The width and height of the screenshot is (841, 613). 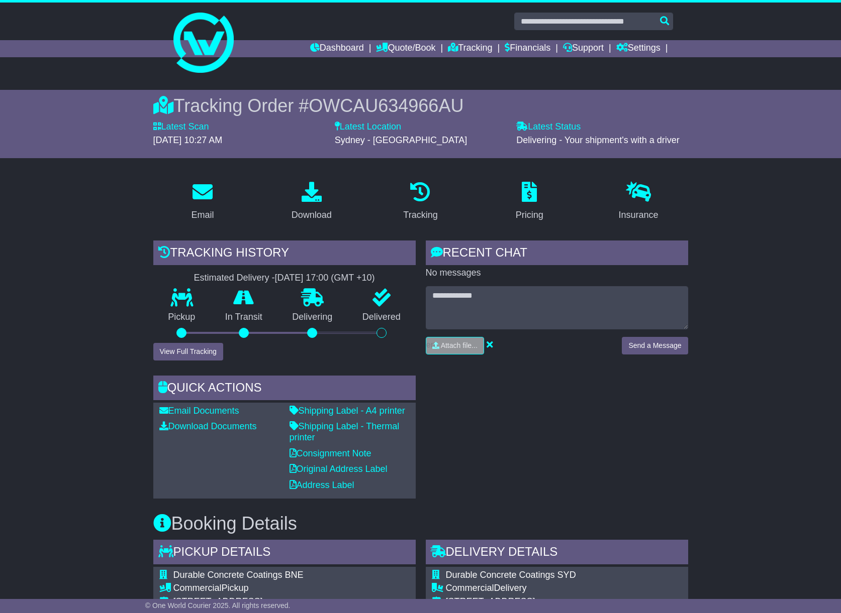 I want to click on a: Consignment Note, so click(x=330, y=454).